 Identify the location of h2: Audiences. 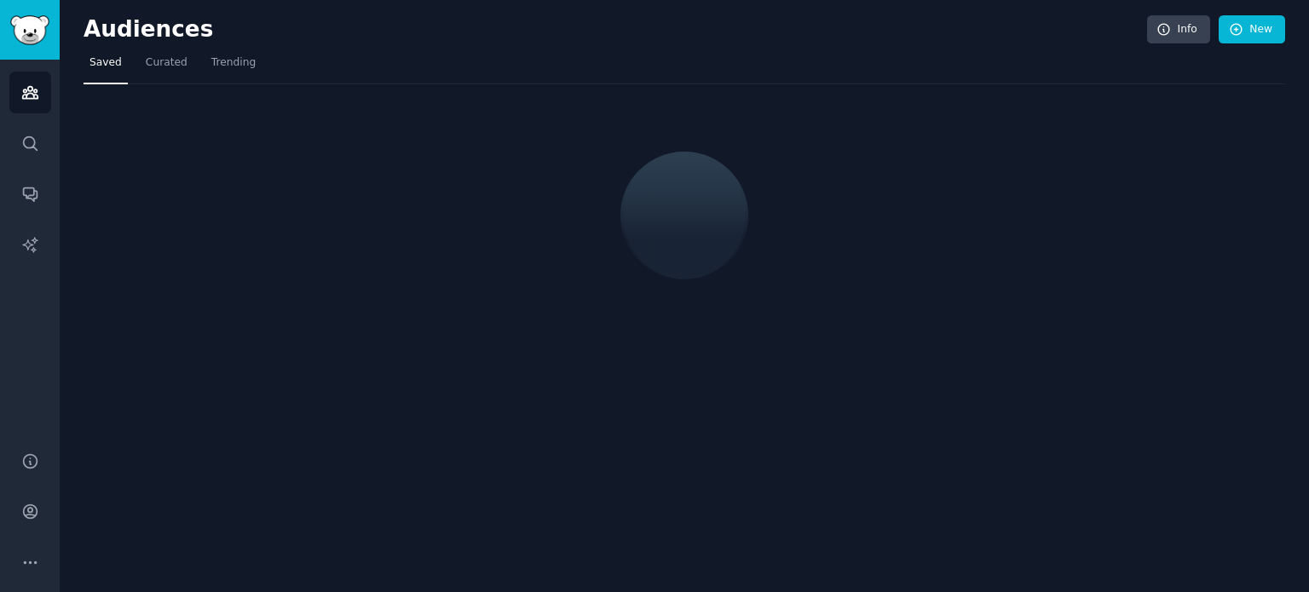
(615, 30).